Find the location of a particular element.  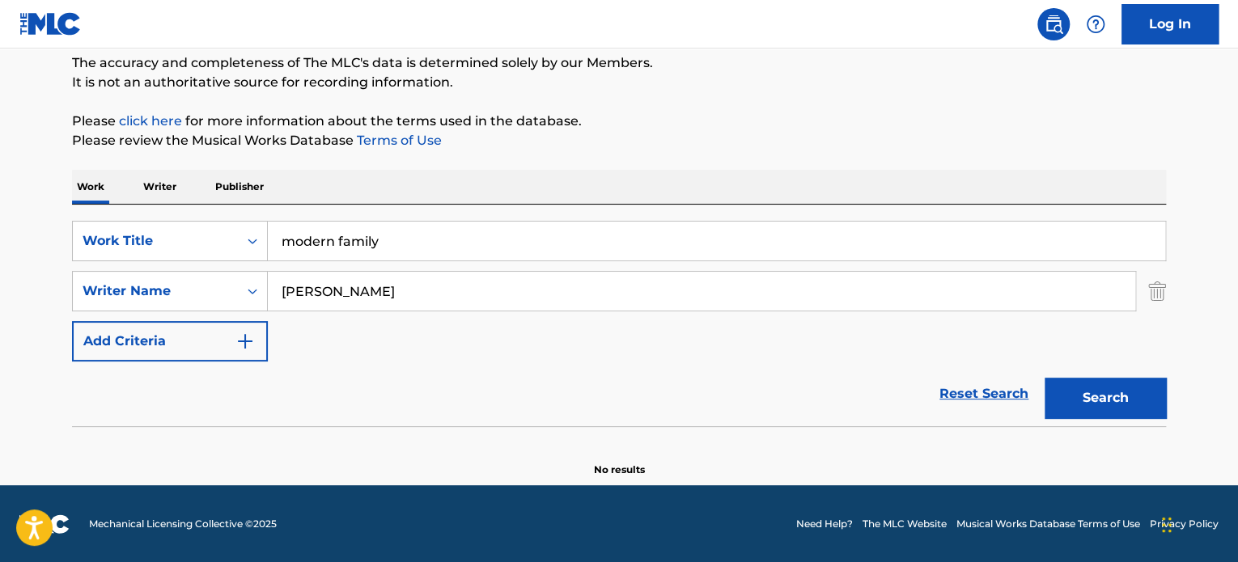

img: search is located at coordinates (1053, 24).